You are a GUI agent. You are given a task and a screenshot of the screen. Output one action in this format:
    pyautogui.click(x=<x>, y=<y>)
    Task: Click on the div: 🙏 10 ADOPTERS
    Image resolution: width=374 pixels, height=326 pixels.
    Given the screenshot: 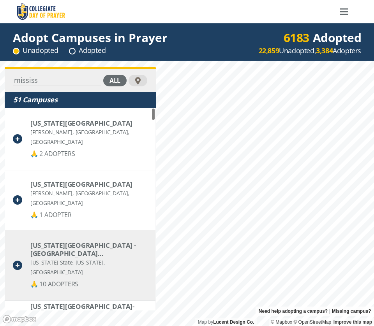 What is the action you would take?
    pyautogui.click(x=89, y=284)
    